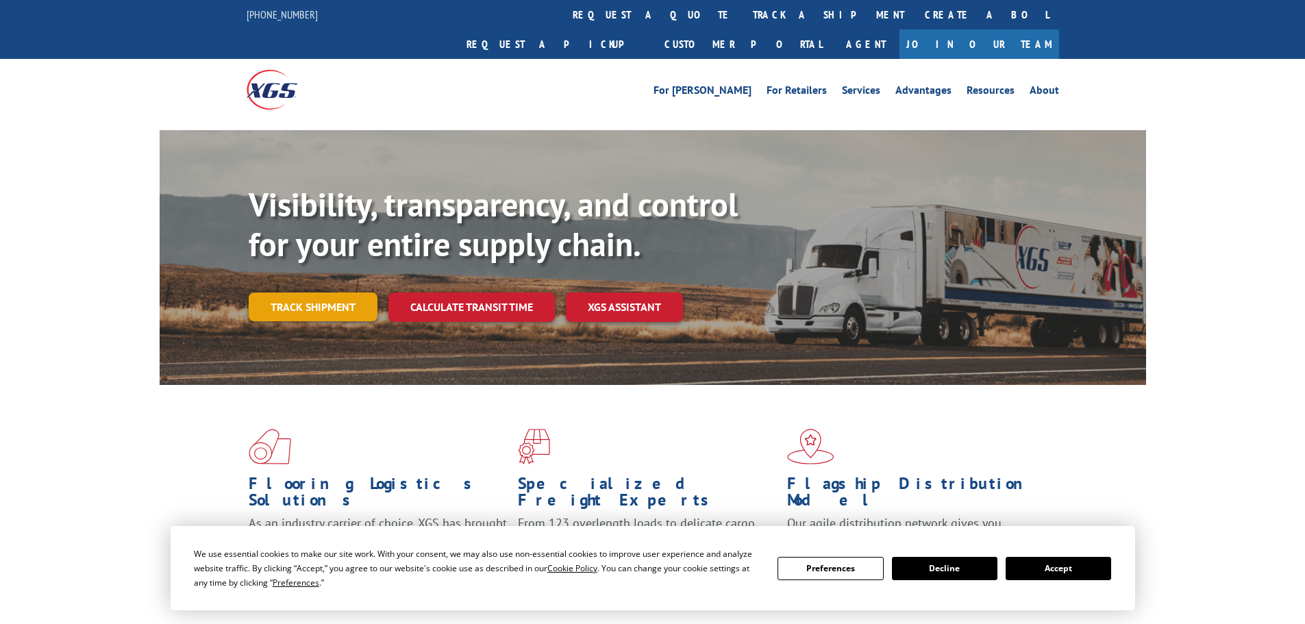 The image size is (1305, 624). What do you see at coordinates (534, 447) in the screenshot?
I see `img: xgs-icon-focused-on-flooring-red` at bounding box center [534, 447].